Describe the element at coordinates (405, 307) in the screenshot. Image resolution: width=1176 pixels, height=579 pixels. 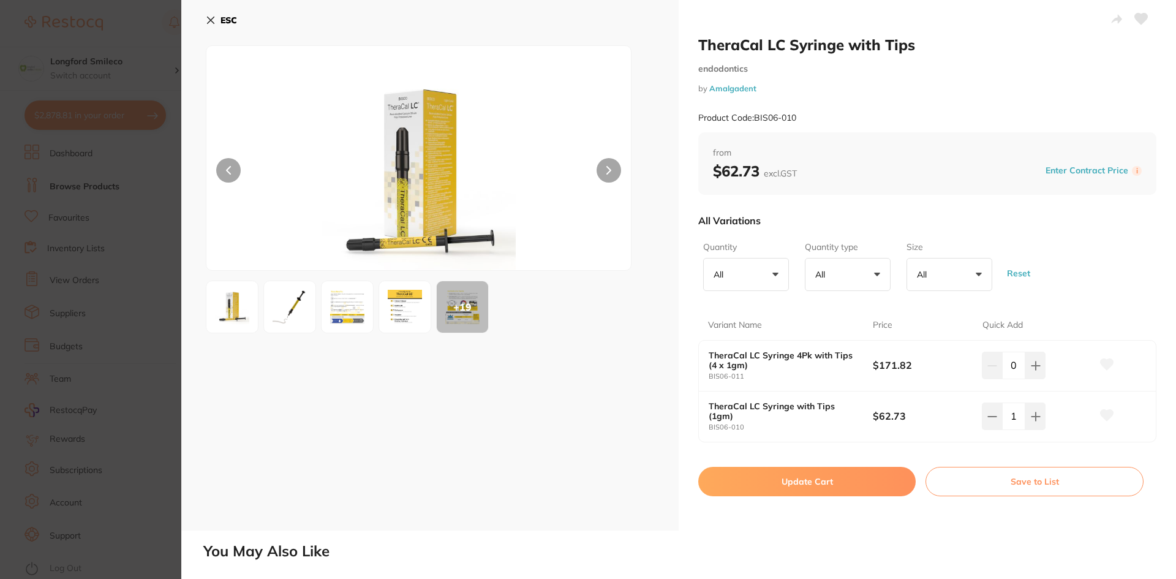
I see `img: MDYwMTAtMy1qcGc` at that location.